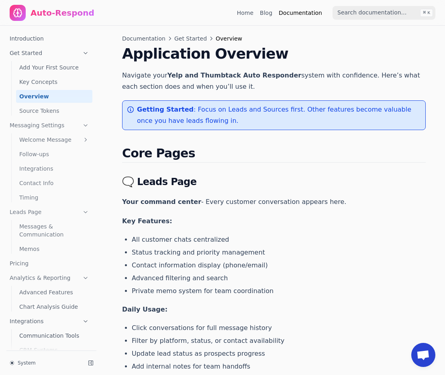  What do you see at coordinates (54, 292) in the screenshot?
I see `a: Advanced Features` at bounding box center [54, 292].